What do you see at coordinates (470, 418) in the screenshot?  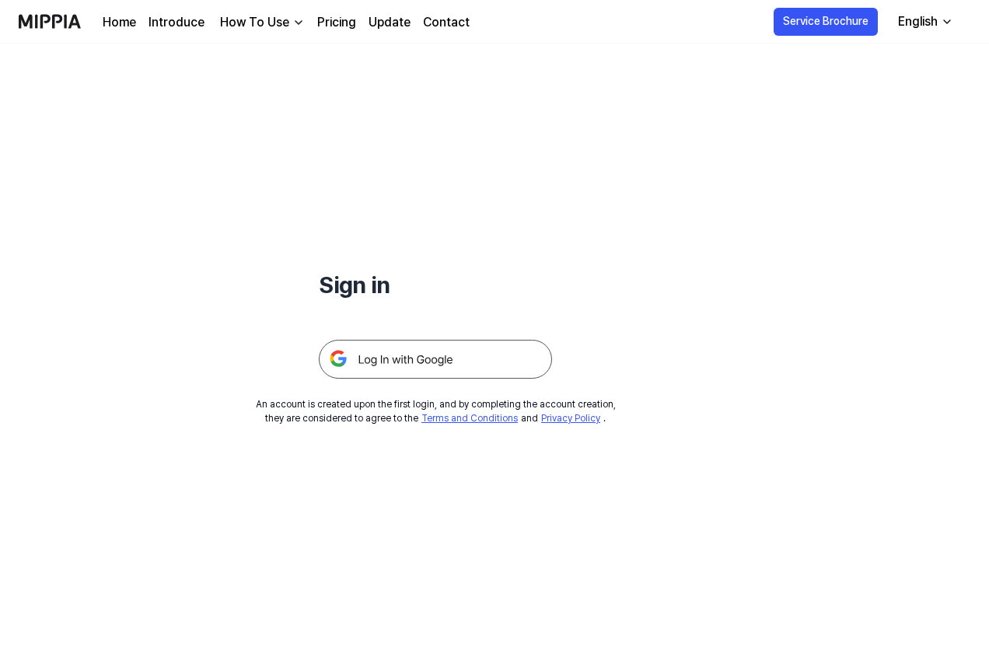 I see `a: Terms and Conditions` at bounding box center [470, 418].